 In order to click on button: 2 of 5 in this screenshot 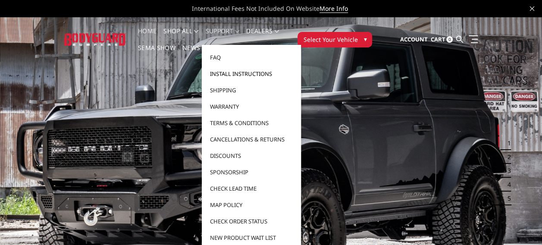, I will do `click(506, 157)`.